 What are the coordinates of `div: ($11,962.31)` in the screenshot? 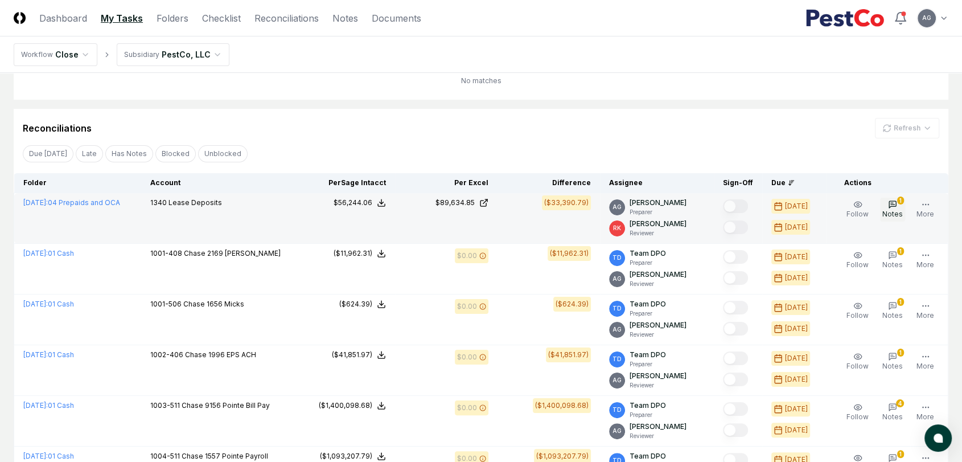 It's located at (569, 253).